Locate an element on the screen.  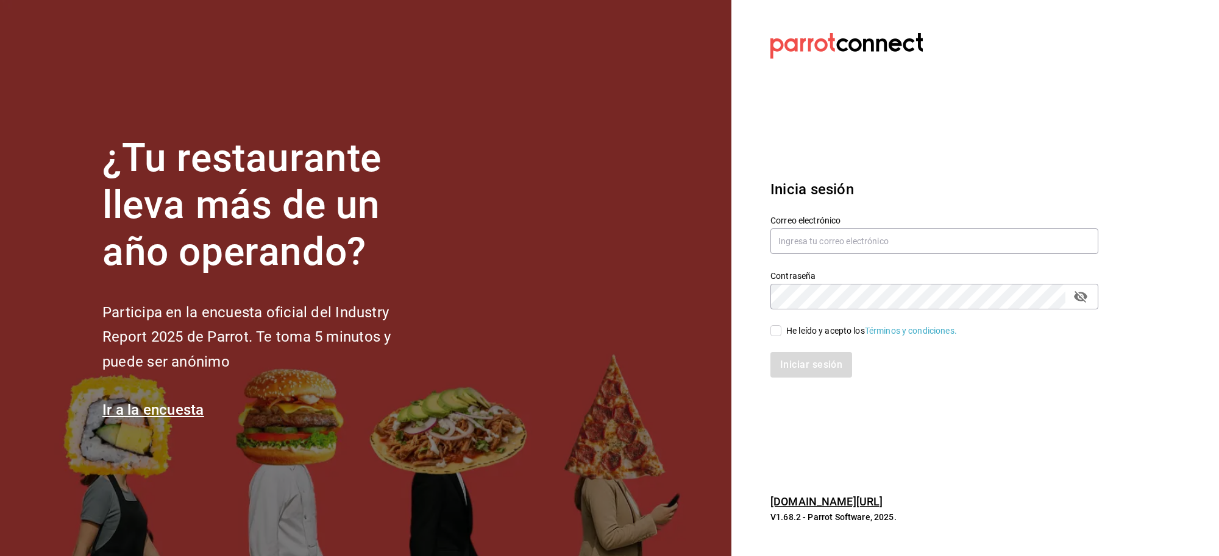
h1: ¿Tu restaurante lleva más de un año operando? is located at coordinates (267, 205).